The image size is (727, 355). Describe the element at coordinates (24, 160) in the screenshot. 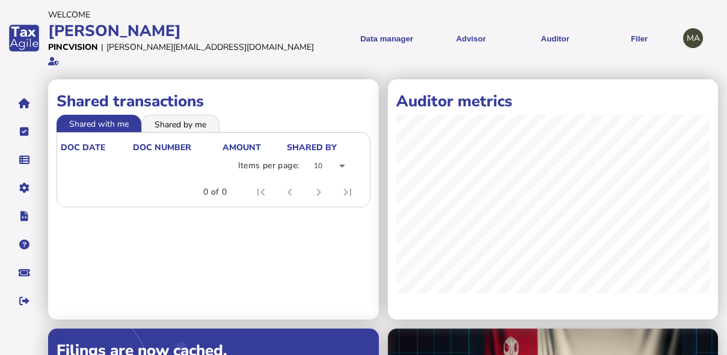

I see `i: Data manager` at that location.